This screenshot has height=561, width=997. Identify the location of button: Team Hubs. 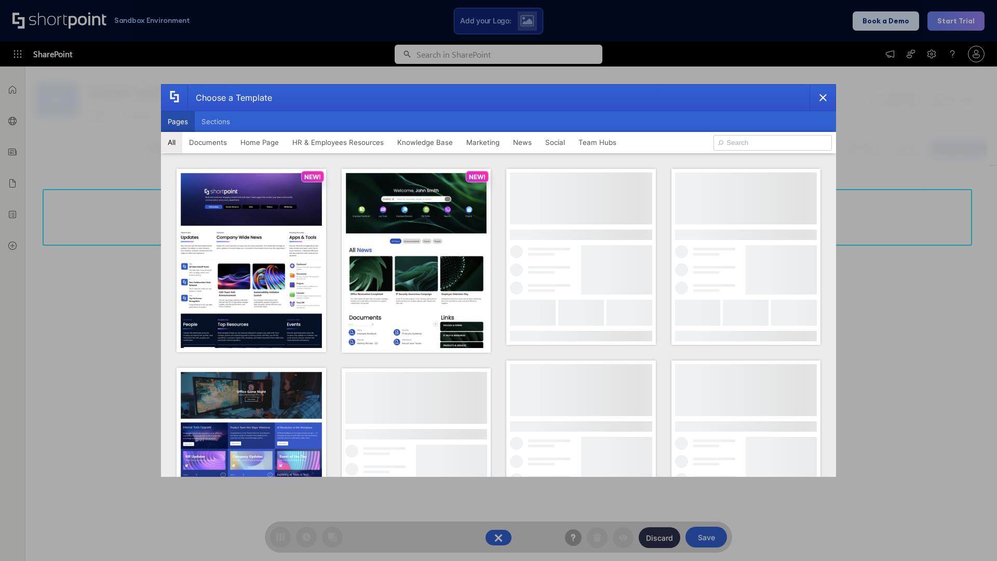
(597, 142).